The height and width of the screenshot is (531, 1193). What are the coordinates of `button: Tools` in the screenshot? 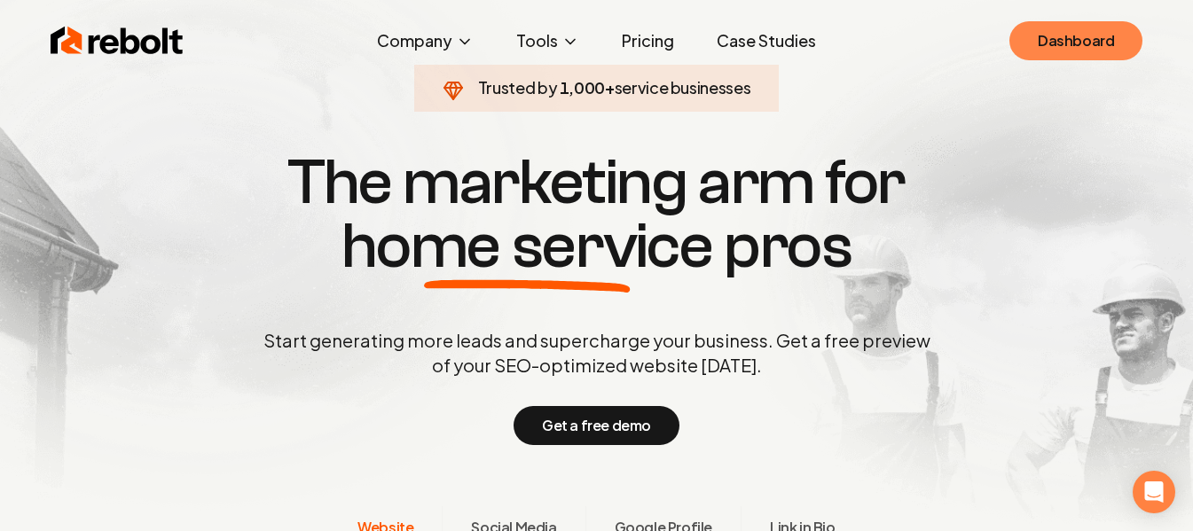 It's located at (547, 41).